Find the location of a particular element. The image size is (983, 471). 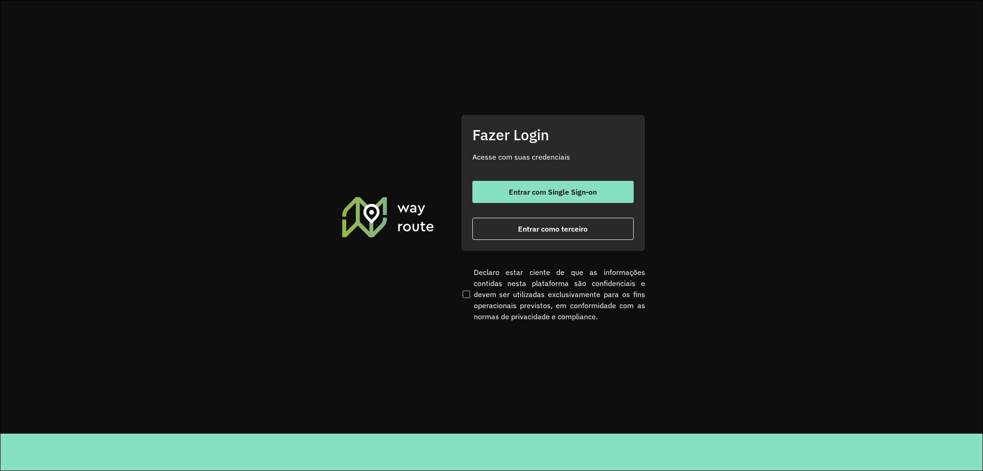

span: Entrar como terceiro is located at coordinates (553, 229).